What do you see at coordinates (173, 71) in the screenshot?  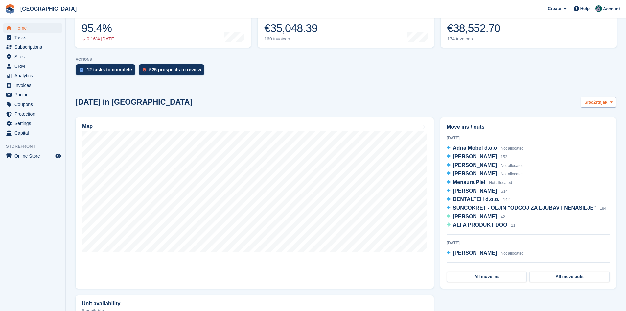 I see `a: 525 prospects to review` at bounding box center [173, 71].